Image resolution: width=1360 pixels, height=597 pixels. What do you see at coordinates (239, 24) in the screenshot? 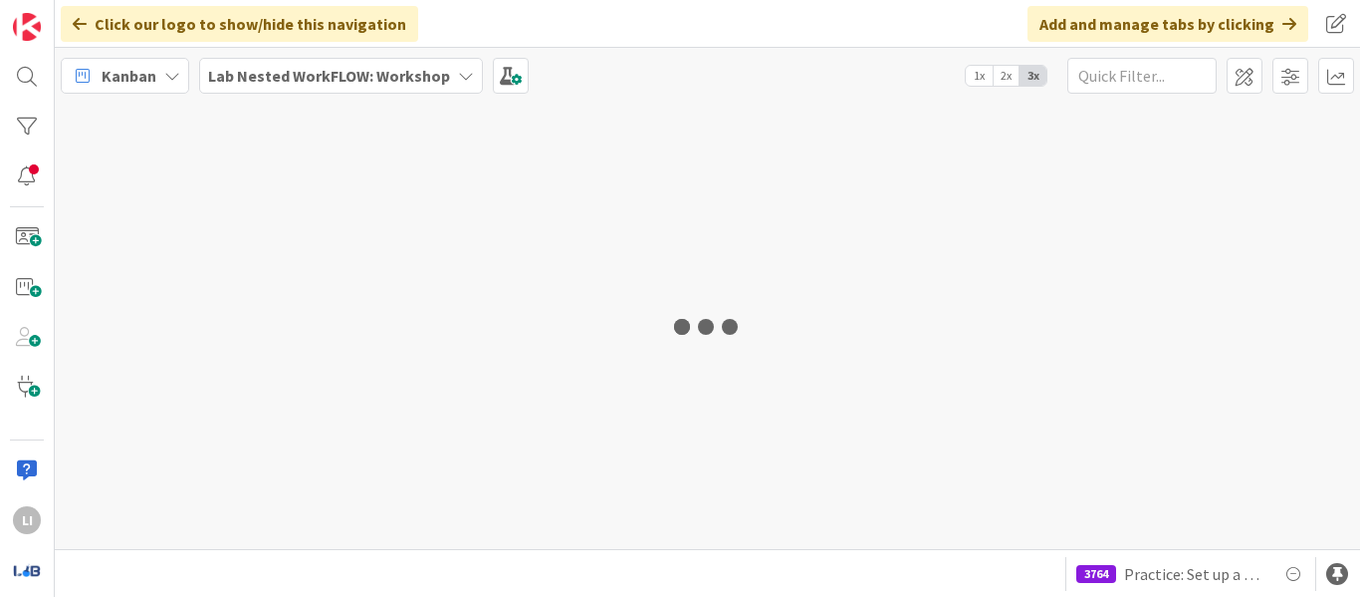
I see `div: Click our logo to show/hide this navigation` at bounding box center [239, 24].